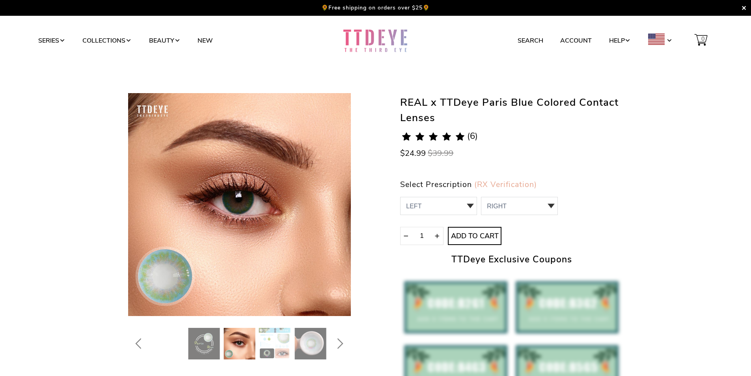 The image size is (751, 376). Describe the element at coordinates (511, 139) in the screenshot. I see `a: 5.0 rating (6 votes)` at that location.